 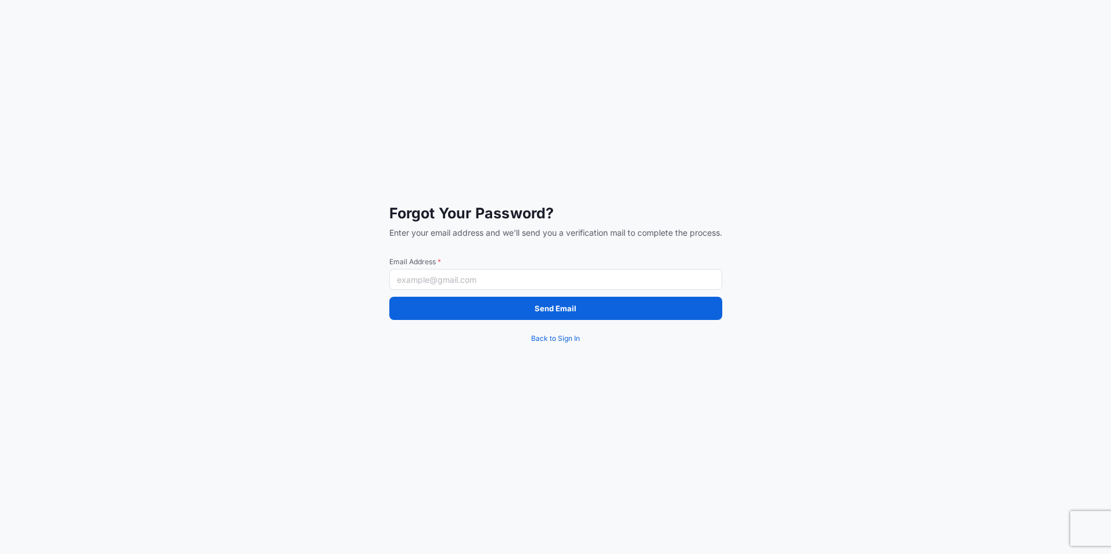 I want to click on span: Enter your email address and we'll send you a verification mail to complete the process., so click(x=556, y=233).